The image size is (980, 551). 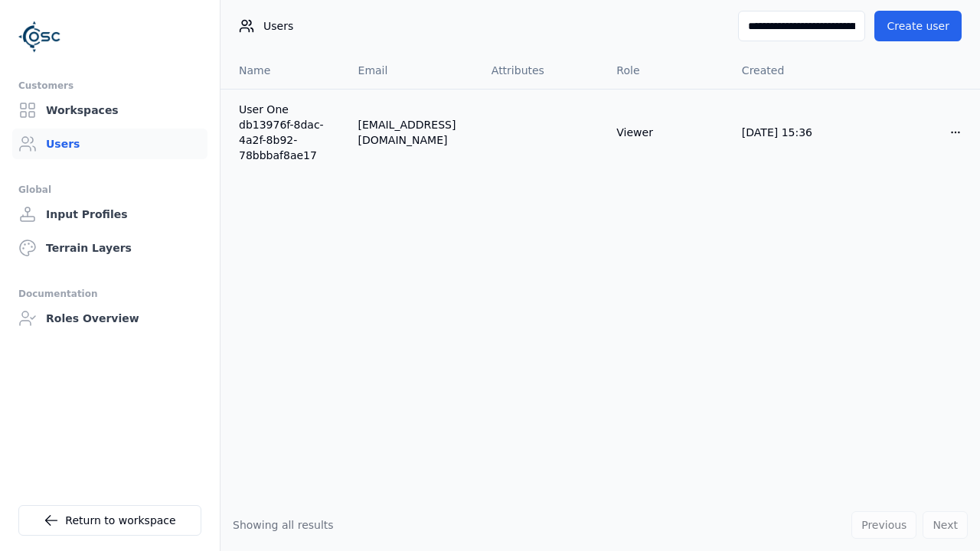 What do you see at coordinates (413, 70) in the screenshot?
I see `th: Email` at bounding box center [413, 70].